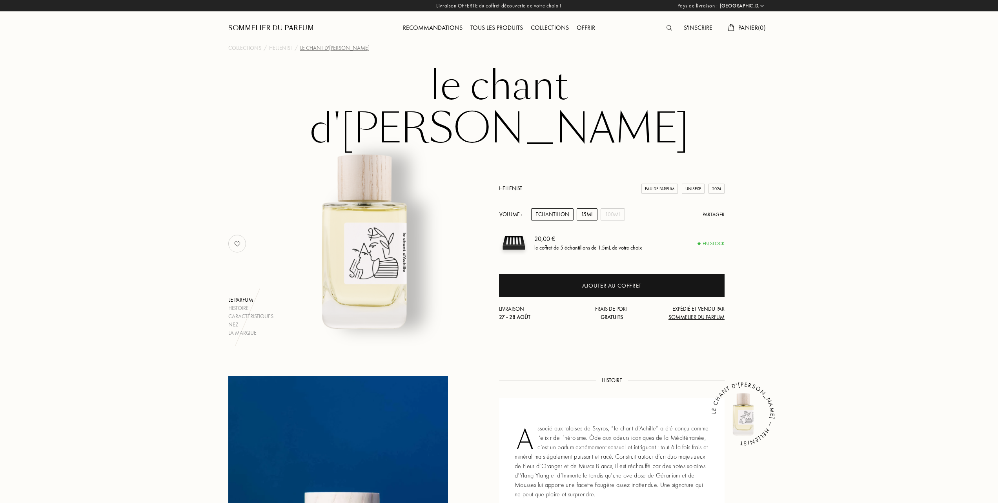  Describe the element at coordinates (687, 313) in the screenshot. I see `div: Expédié et vendu par` at that location.